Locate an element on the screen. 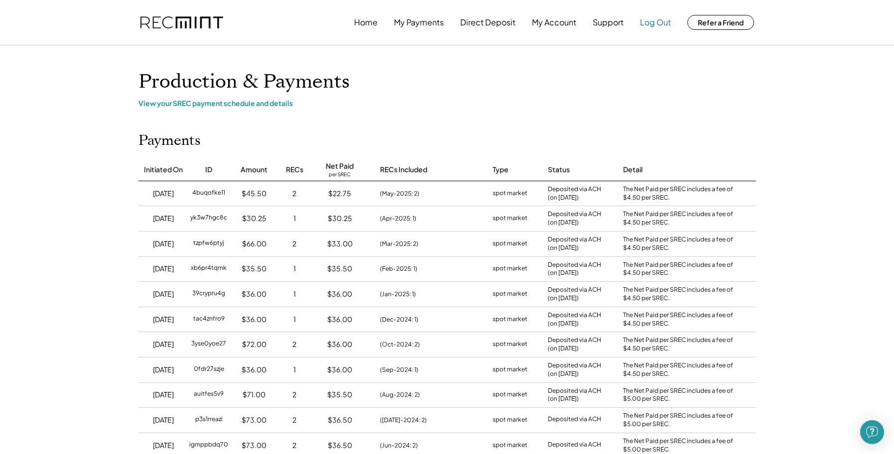  div: $72.00 is located at coordinates (254, 345).